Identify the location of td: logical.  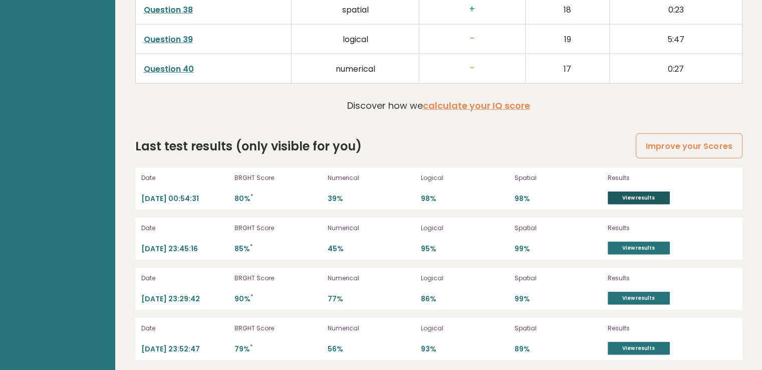
(355, 39).